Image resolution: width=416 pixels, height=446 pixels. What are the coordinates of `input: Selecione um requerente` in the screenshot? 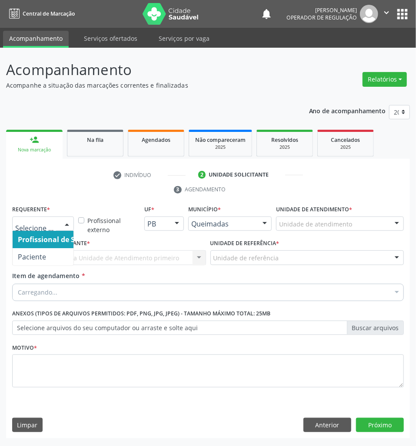 It's located at (36, 228).